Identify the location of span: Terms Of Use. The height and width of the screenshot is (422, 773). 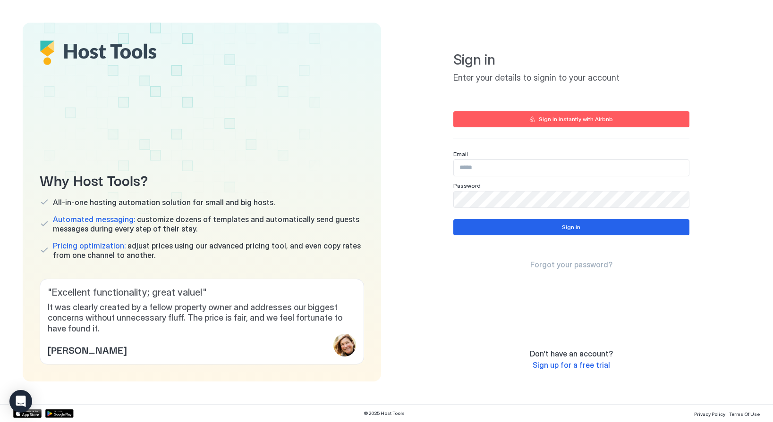
(744, 414).